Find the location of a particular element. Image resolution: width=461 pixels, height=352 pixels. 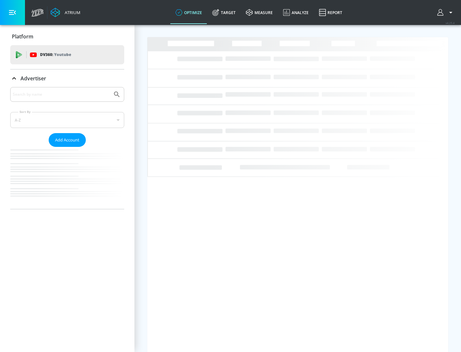

a: measure is located at coordinates (259, 12).